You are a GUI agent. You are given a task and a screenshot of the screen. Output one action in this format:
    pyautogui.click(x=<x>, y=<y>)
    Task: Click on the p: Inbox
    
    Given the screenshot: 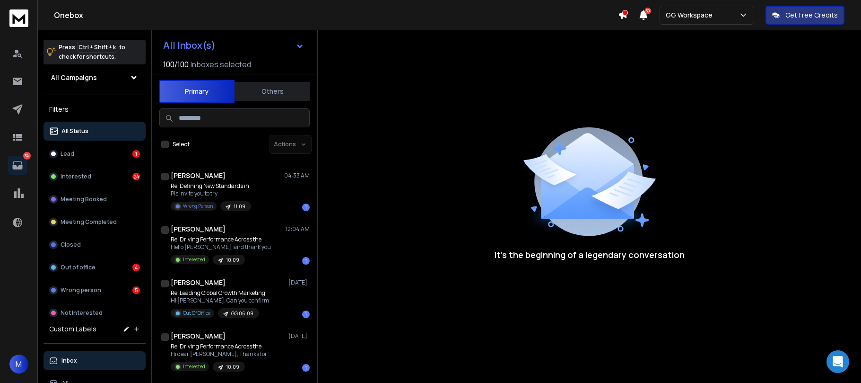 What is the action you would take?
    pyautogui.click(x=69, y=360)
    